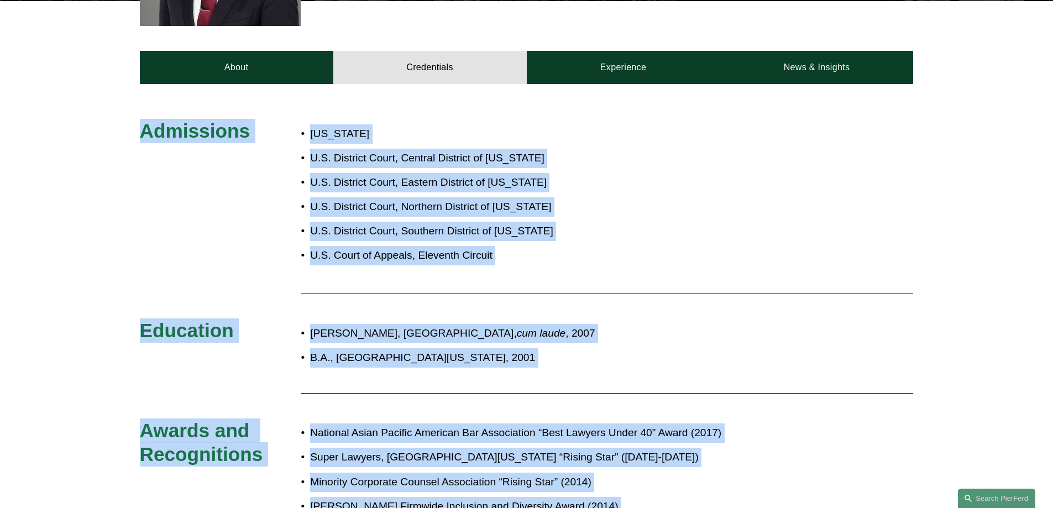  I want to click on a: Search this site, so click(997, 498).